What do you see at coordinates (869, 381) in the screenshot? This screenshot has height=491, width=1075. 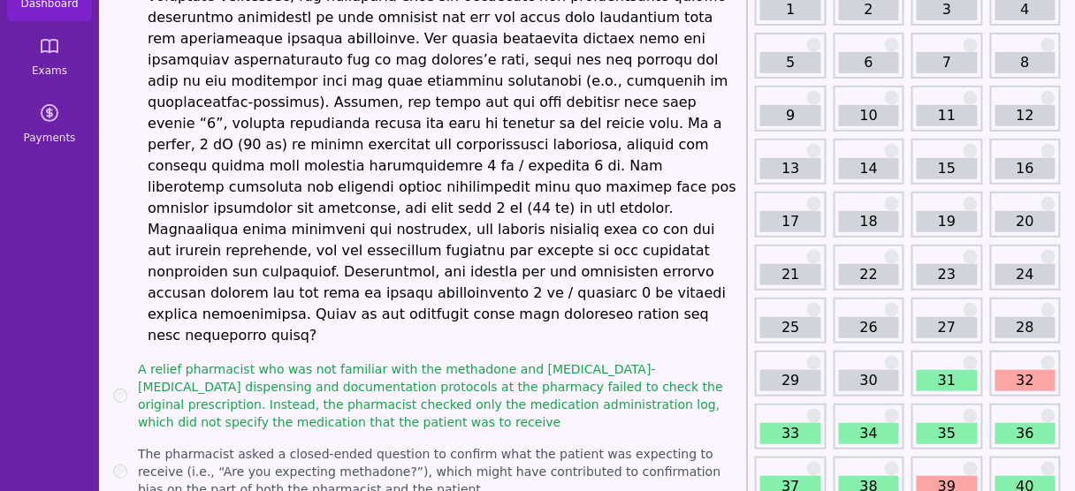 I see `a: 30` at bounding box center [869, 381].